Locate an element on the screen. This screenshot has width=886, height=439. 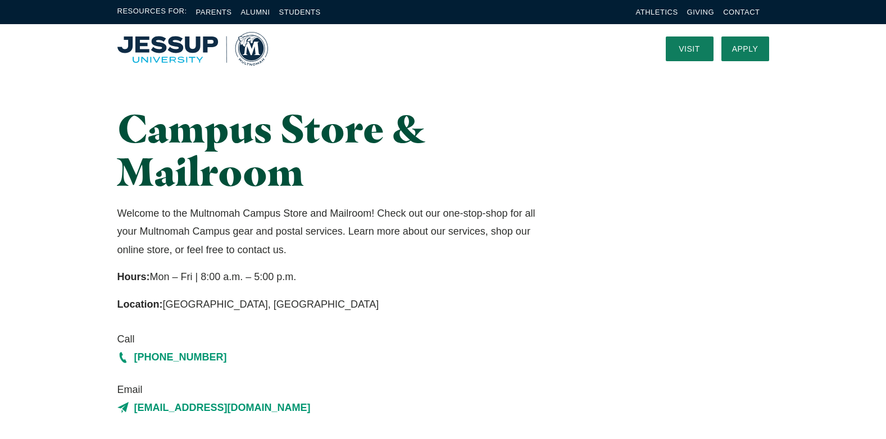
strong: Location: is located at coordinates (140, 304).